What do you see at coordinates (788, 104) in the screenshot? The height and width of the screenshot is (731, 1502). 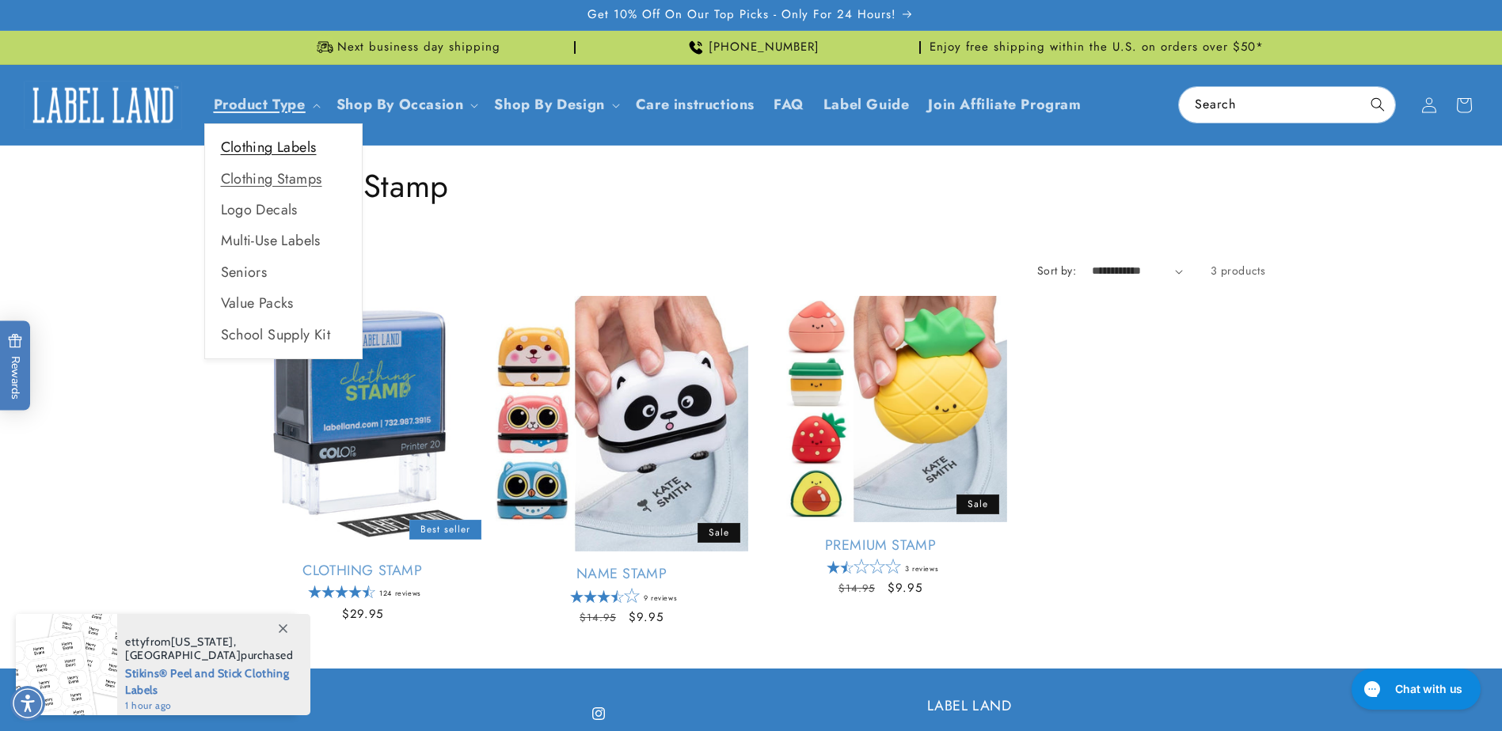 I see `span: FAQ` at bounding box center [788, 104].